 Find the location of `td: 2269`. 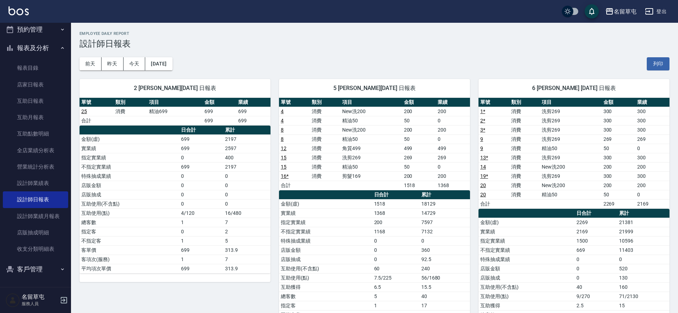

td: 2269 is located at coordinates (596, 222).